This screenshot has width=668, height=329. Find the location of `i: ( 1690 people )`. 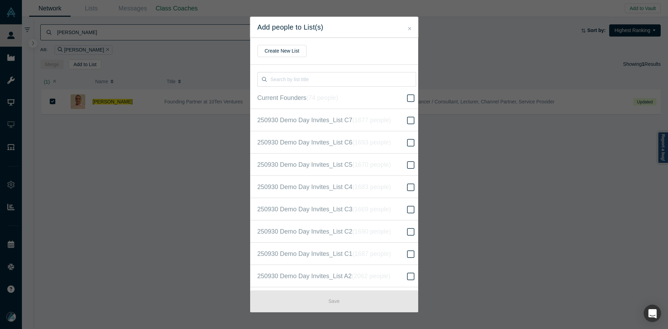

i: ( 1690 people ) is located at coordinates (371, 231).